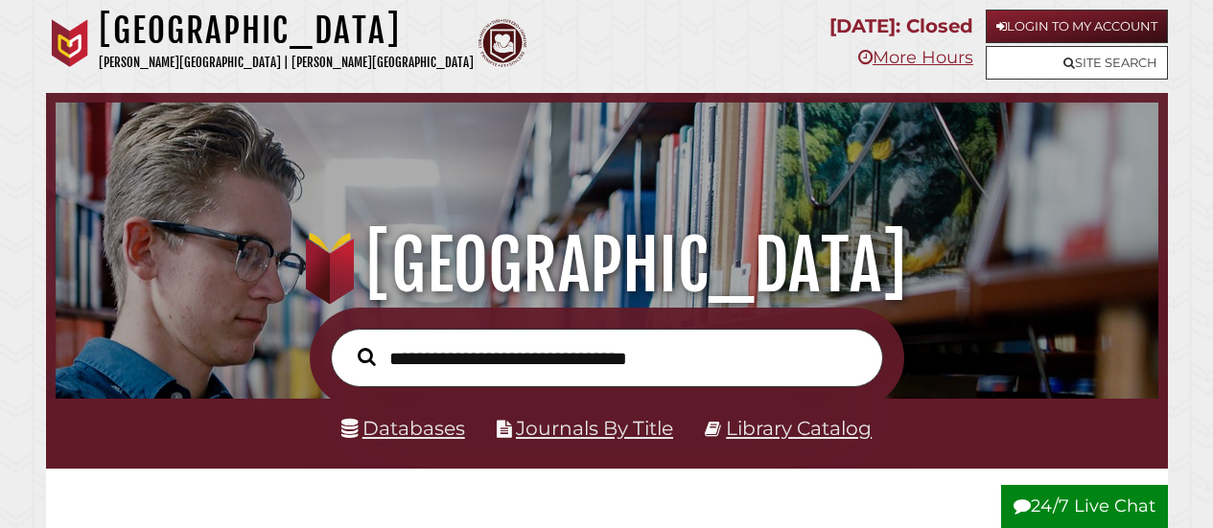 Image resolution: width=1213 pixels, height=528 pixels. I want to click on i: Search, so click(366, 357).